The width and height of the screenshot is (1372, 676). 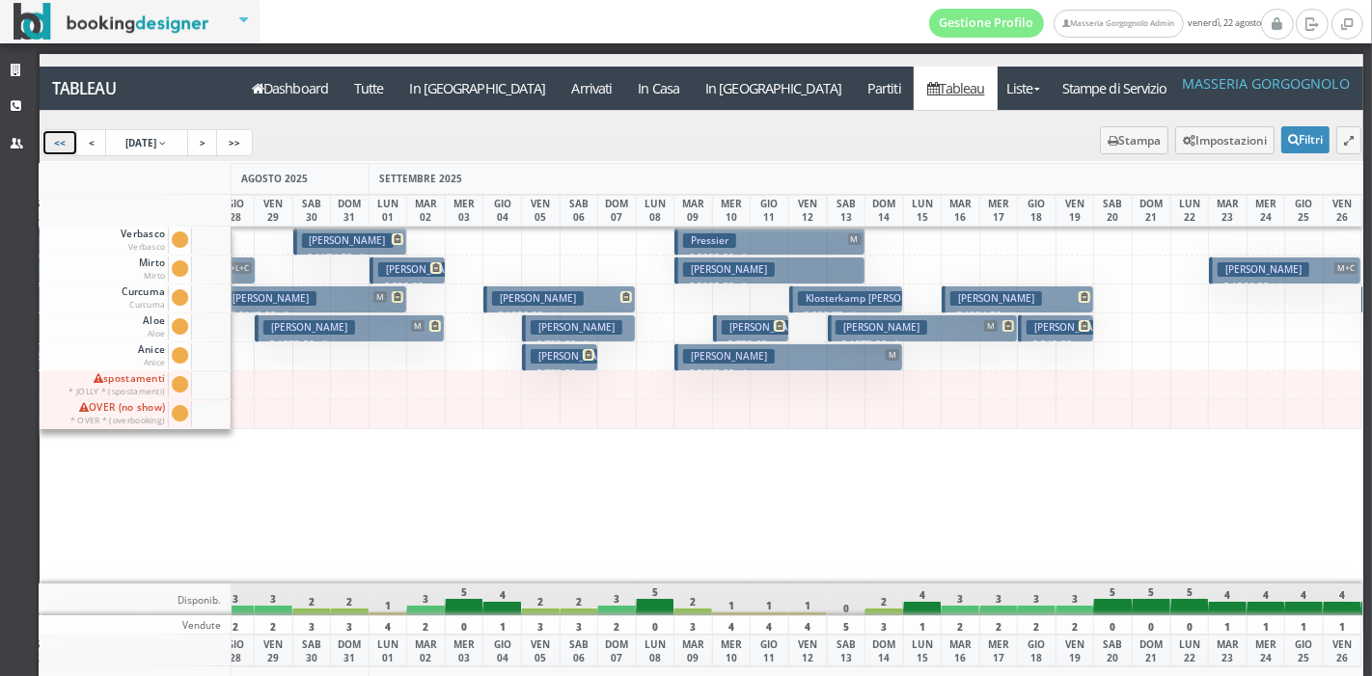 What do you see at coordinates (922, 210) in the screenshot?
I see `div: LUN 15` at bounding box center [922, 210].